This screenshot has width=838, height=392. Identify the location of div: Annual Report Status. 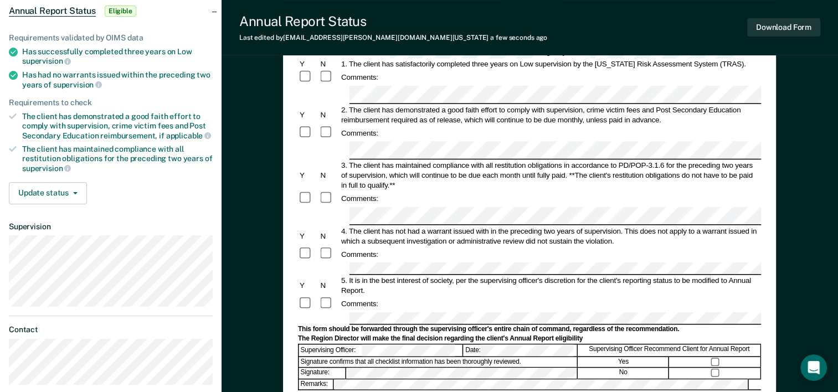
(393, 21).